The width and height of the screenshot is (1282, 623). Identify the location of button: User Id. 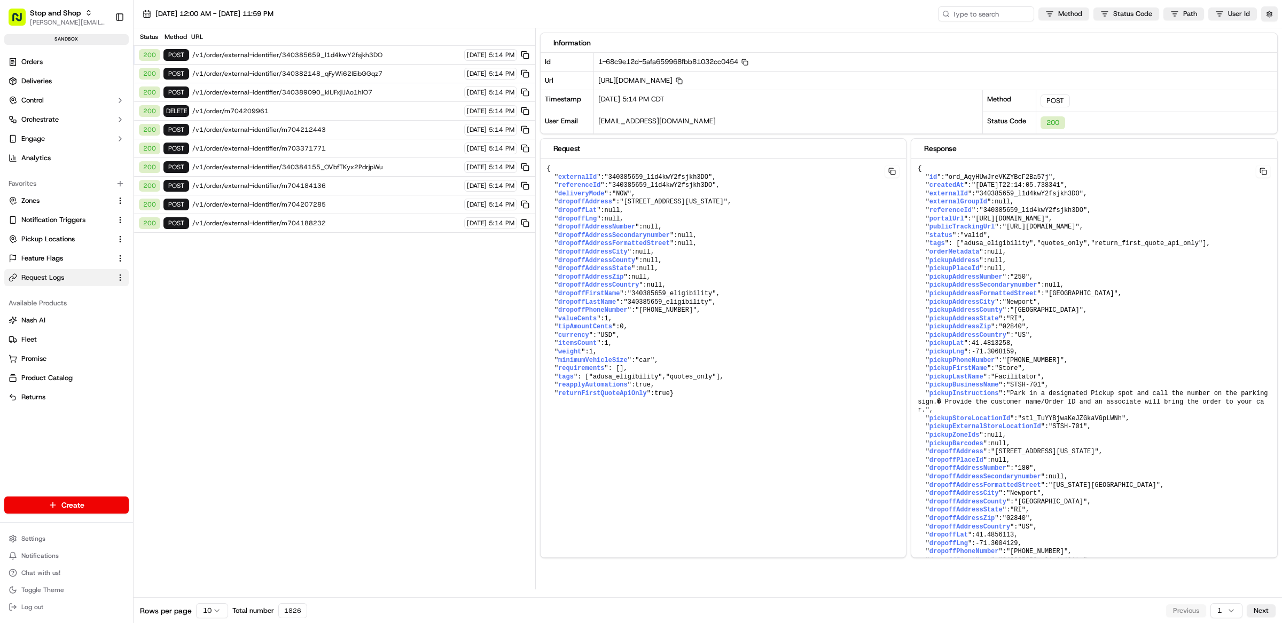
(1232, 14).